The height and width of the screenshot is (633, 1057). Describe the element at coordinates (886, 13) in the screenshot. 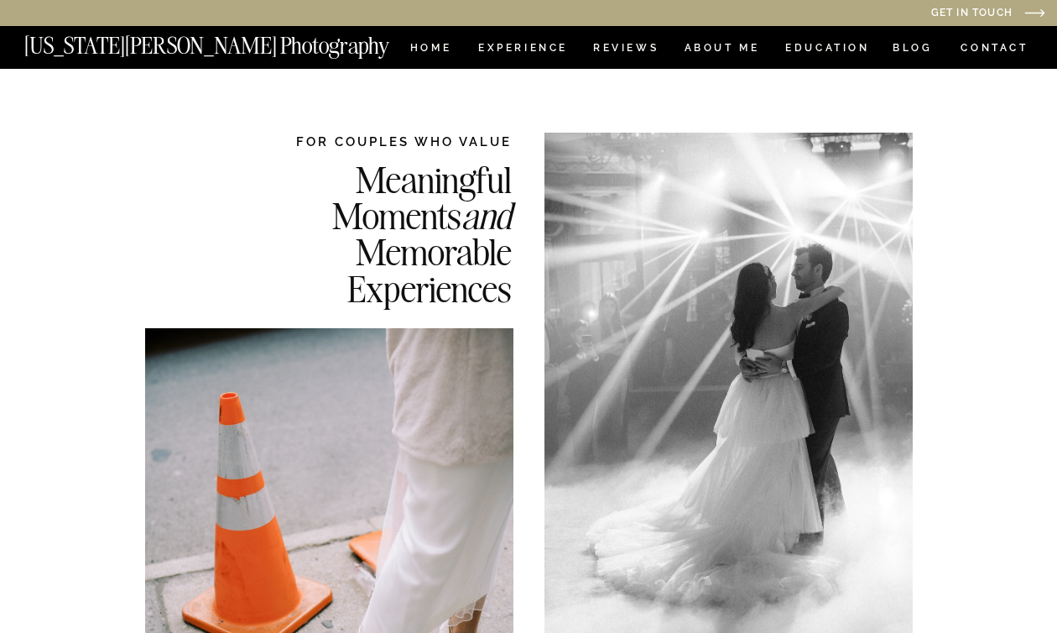

I see `a: Get in Touch` at that location.